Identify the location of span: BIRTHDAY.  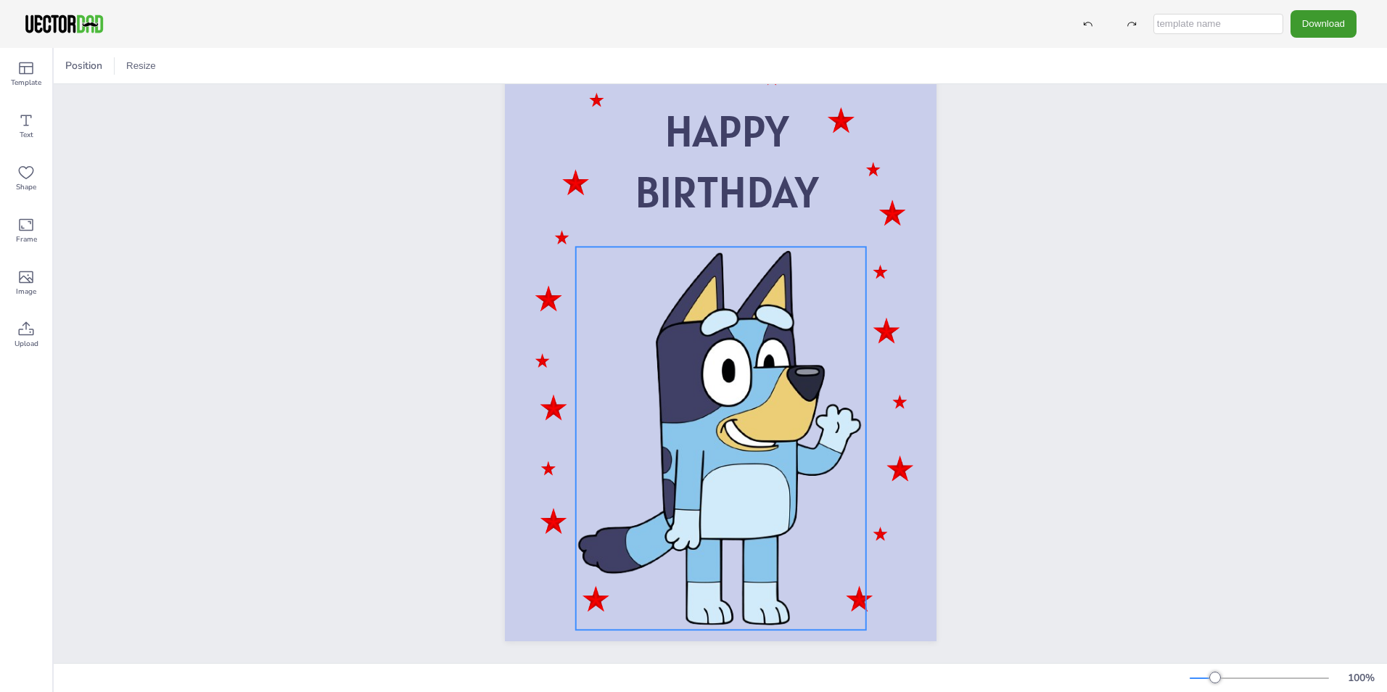
(726, 192).